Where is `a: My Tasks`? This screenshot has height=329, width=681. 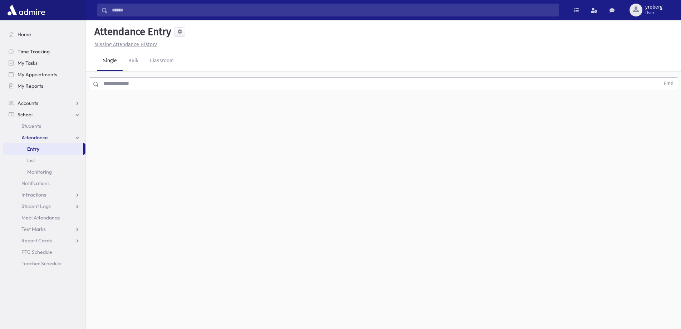
a: My Tasks is located at coordinates (44, 63).